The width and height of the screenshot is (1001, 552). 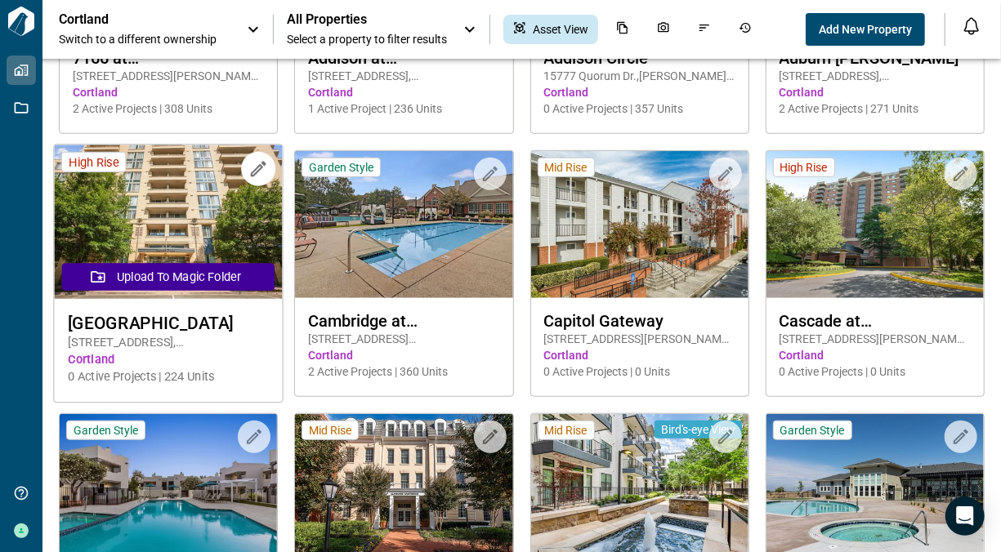 I want to click on p: Cortland, so click(x=132, y=20).